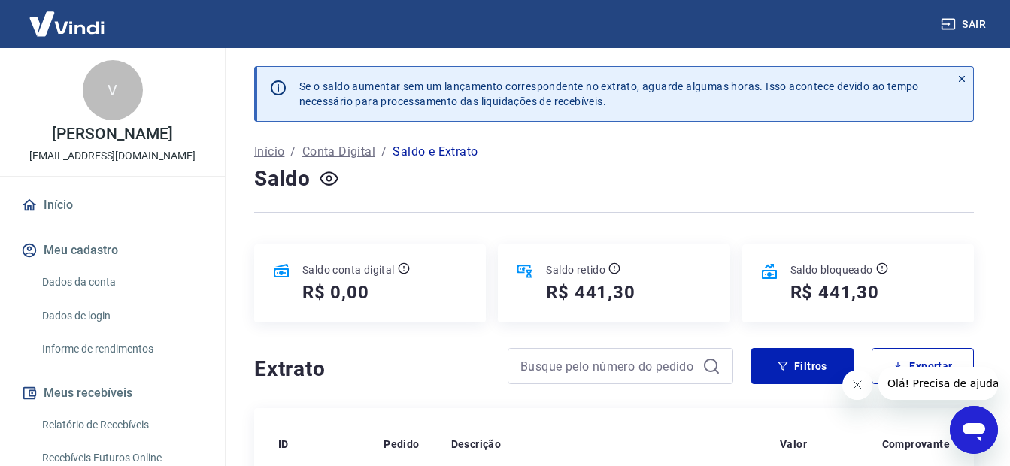 This screenshot has height=466, width=1010. What do you see at coordinates (922, 366) in the screenshot?
I see `button: Exportar` at bounding box center [922, 366].